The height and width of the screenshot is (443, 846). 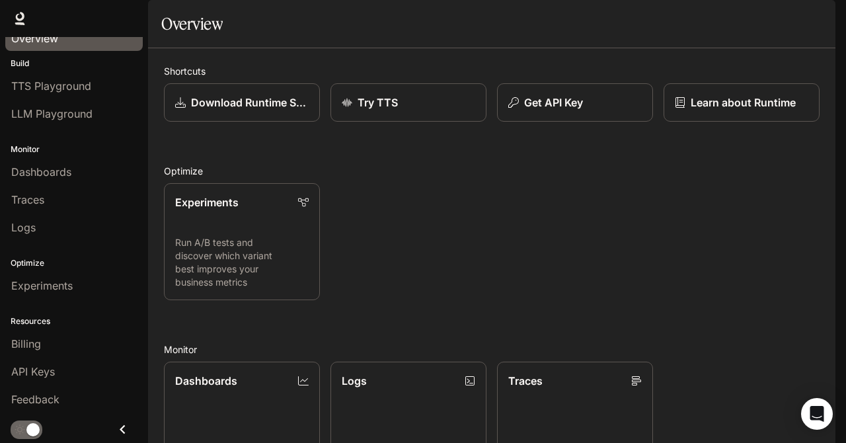 What do you see at coordinates (492, 349) in the screenshot?
I see `h2: Monitor` at bounding box center [492, 349].